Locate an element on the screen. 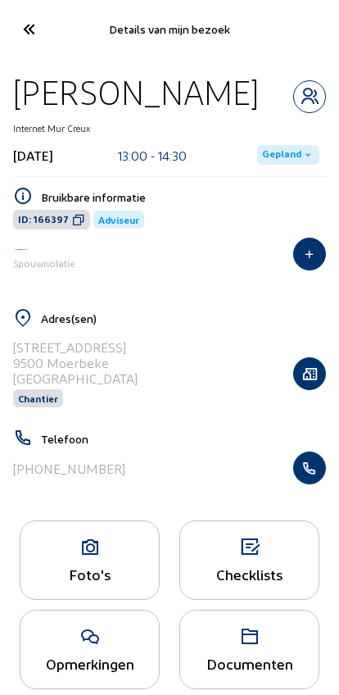 This screenshot has width=339, height=695. div: Documenten is located at coordinates (249, 663).